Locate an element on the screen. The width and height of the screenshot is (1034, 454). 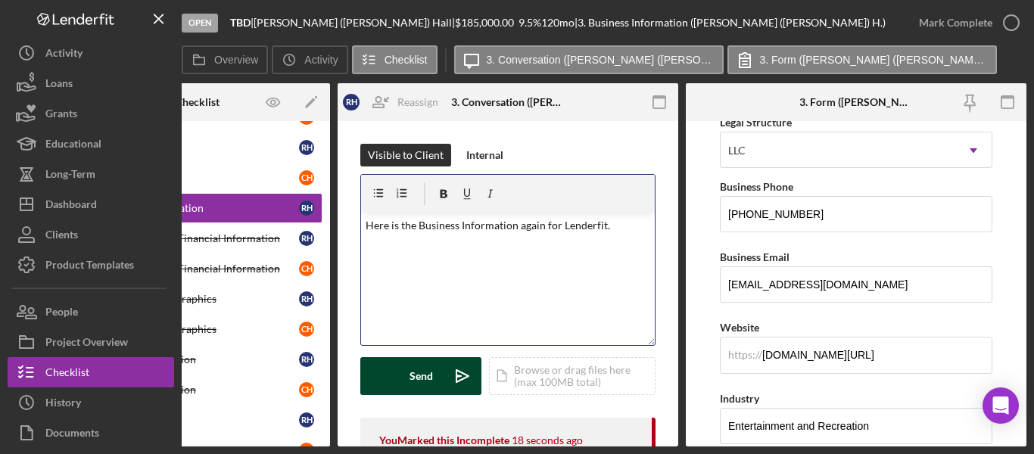
a: ID VerificationRH is located at coordinates (198, 420).